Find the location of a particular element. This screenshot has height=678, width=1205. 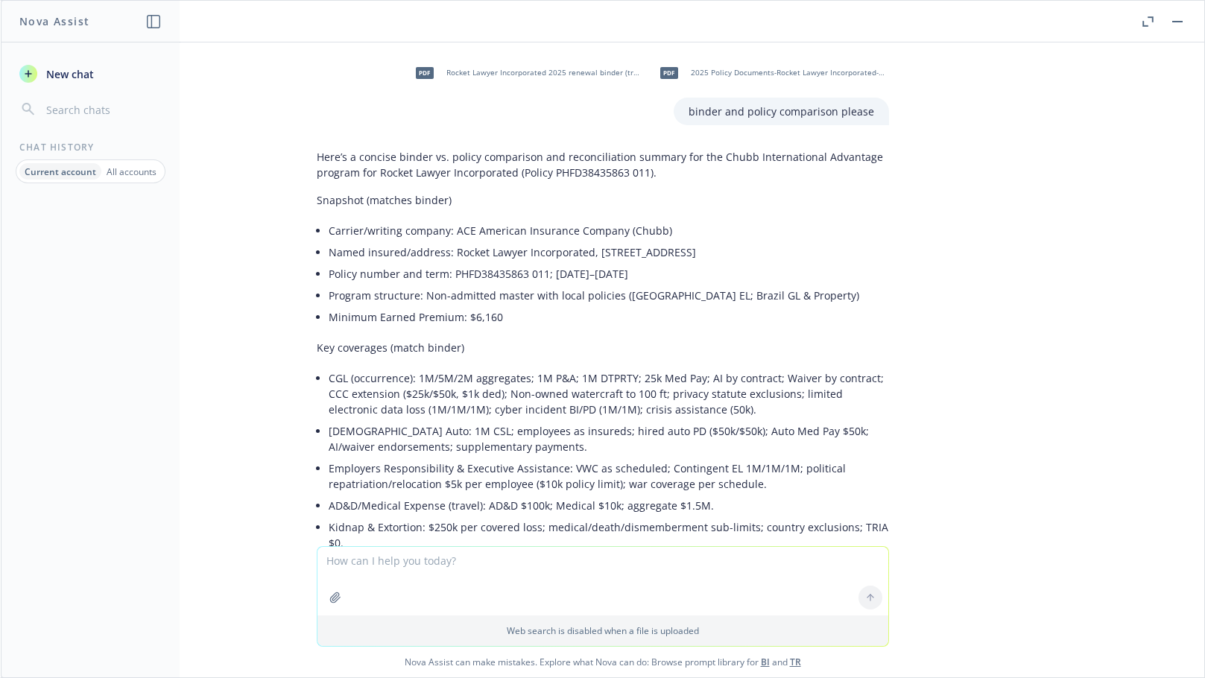

p: Here’s a concise binder vs. policy comparison and reconciliation summary for the Chubb Internatio... is located at coordinates (603, 165).